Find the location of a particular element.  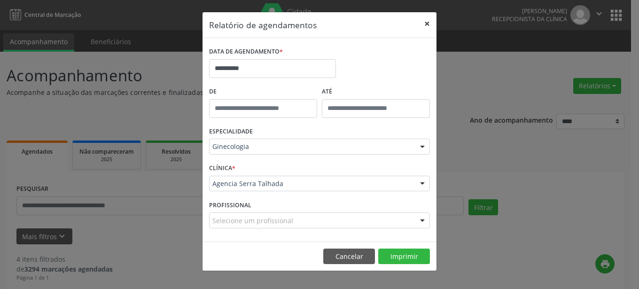

span: Ginecologia is located at coordinates (311, 147).